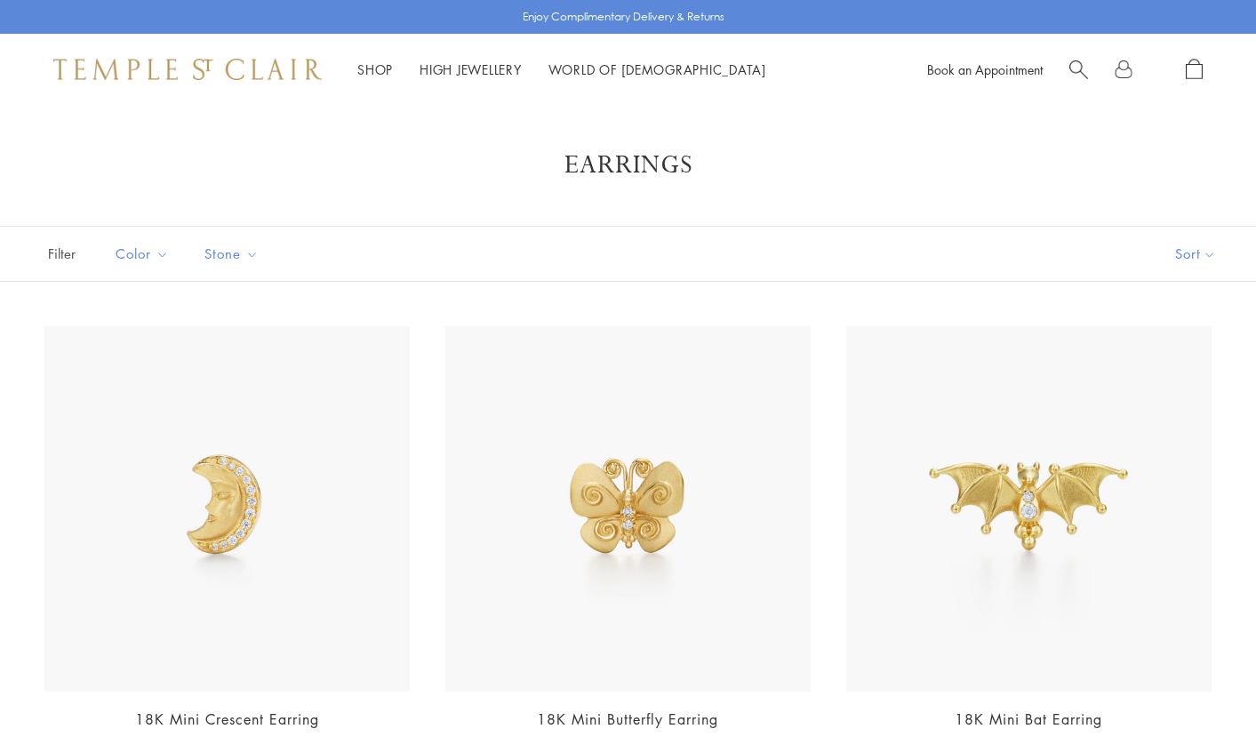 This screenshot has width=1256, height=737. Describe the element at coordinates (627, 719) in the screenshot. I see `a: 18K Mini Butterfly Earring` at that location.